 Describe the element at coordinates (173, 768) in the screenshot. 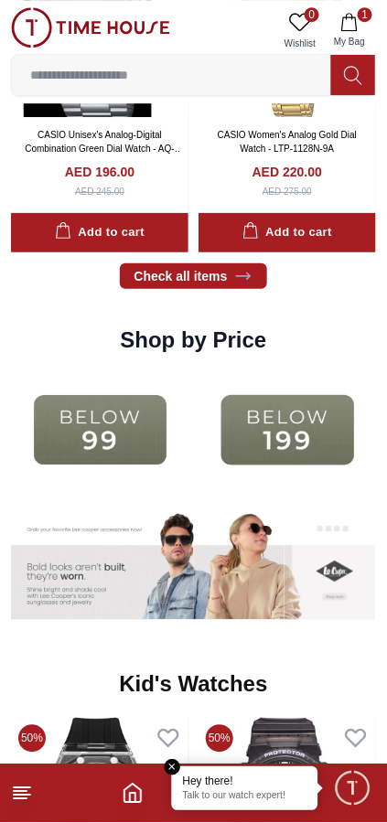

I see `em: Close tooltip` at that location.